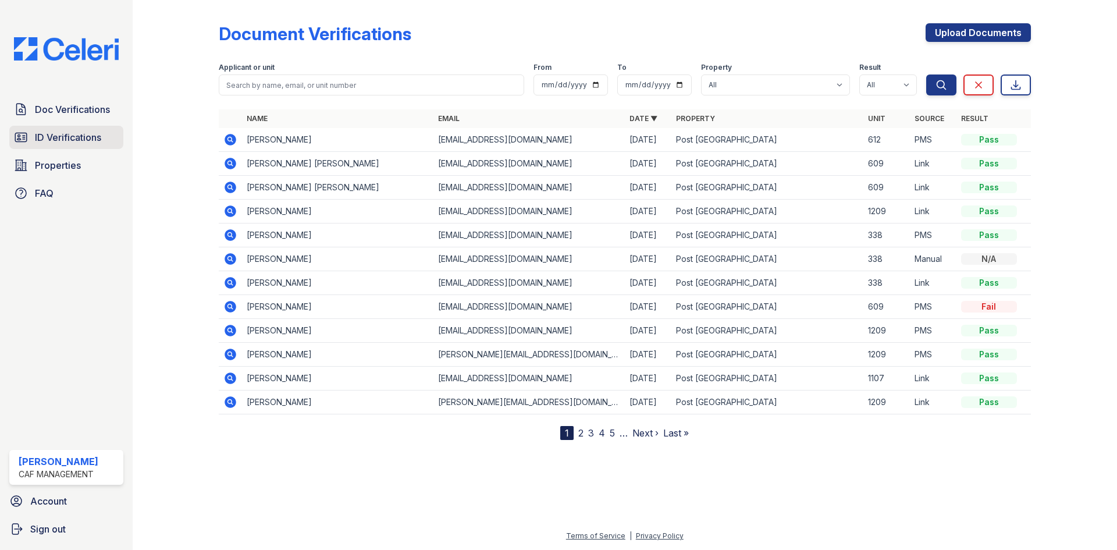  What do you see at coordinates (58, 474) in the screenshot?
I see `div: CAF Management` at bounding box center [58, 474].